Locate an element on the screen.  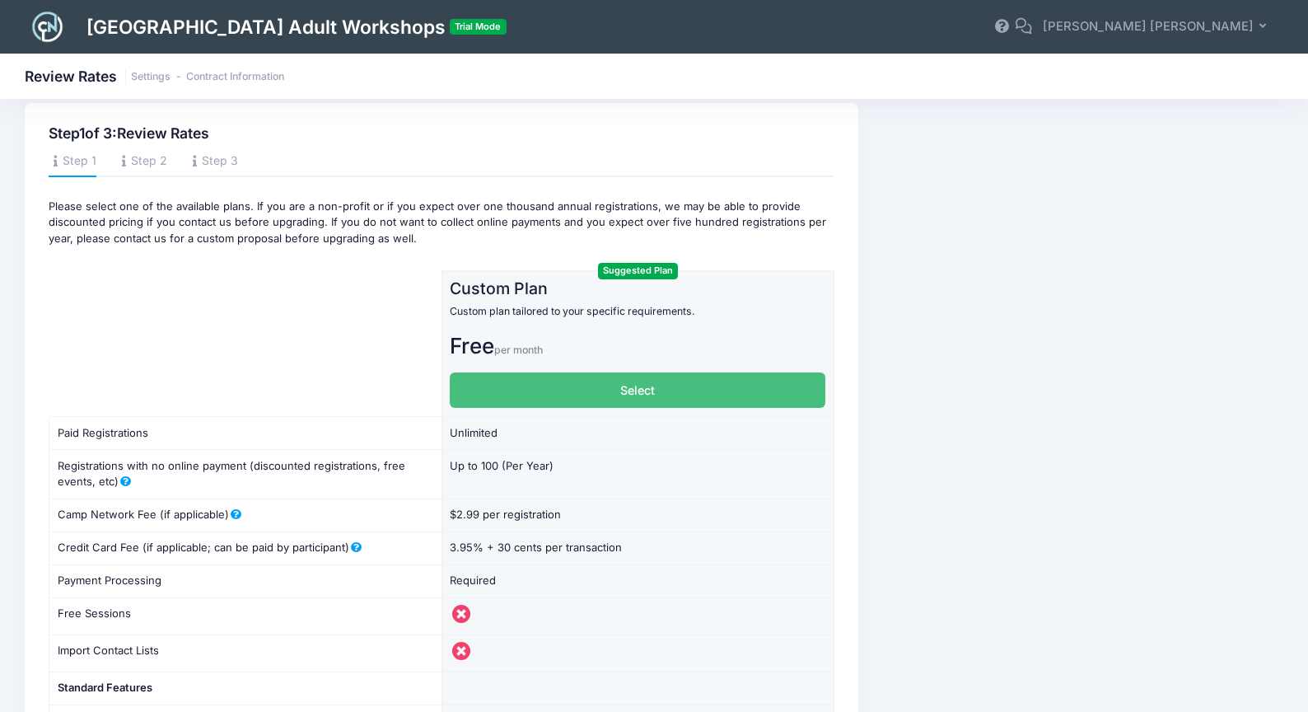
td: $2.99 per registration is located at coordinates (638, 515).